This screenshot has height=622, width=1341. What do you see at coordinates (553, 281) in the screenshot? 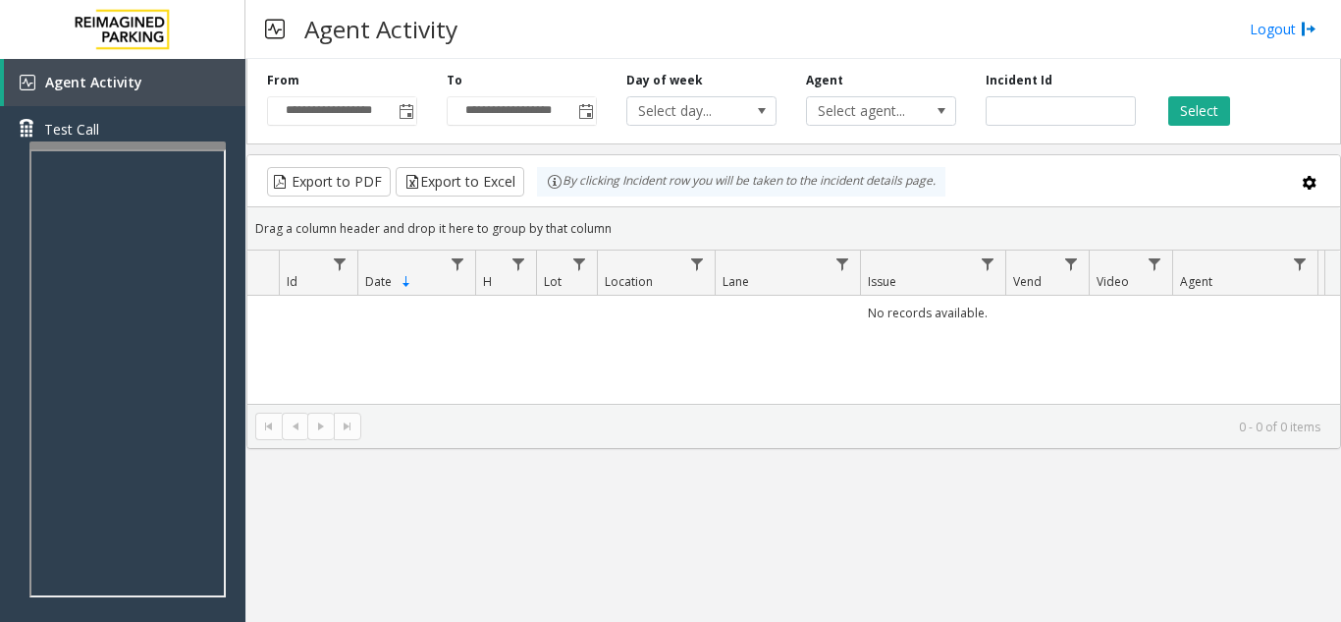
I see `span: Lot` at bounding box center [553, 281].